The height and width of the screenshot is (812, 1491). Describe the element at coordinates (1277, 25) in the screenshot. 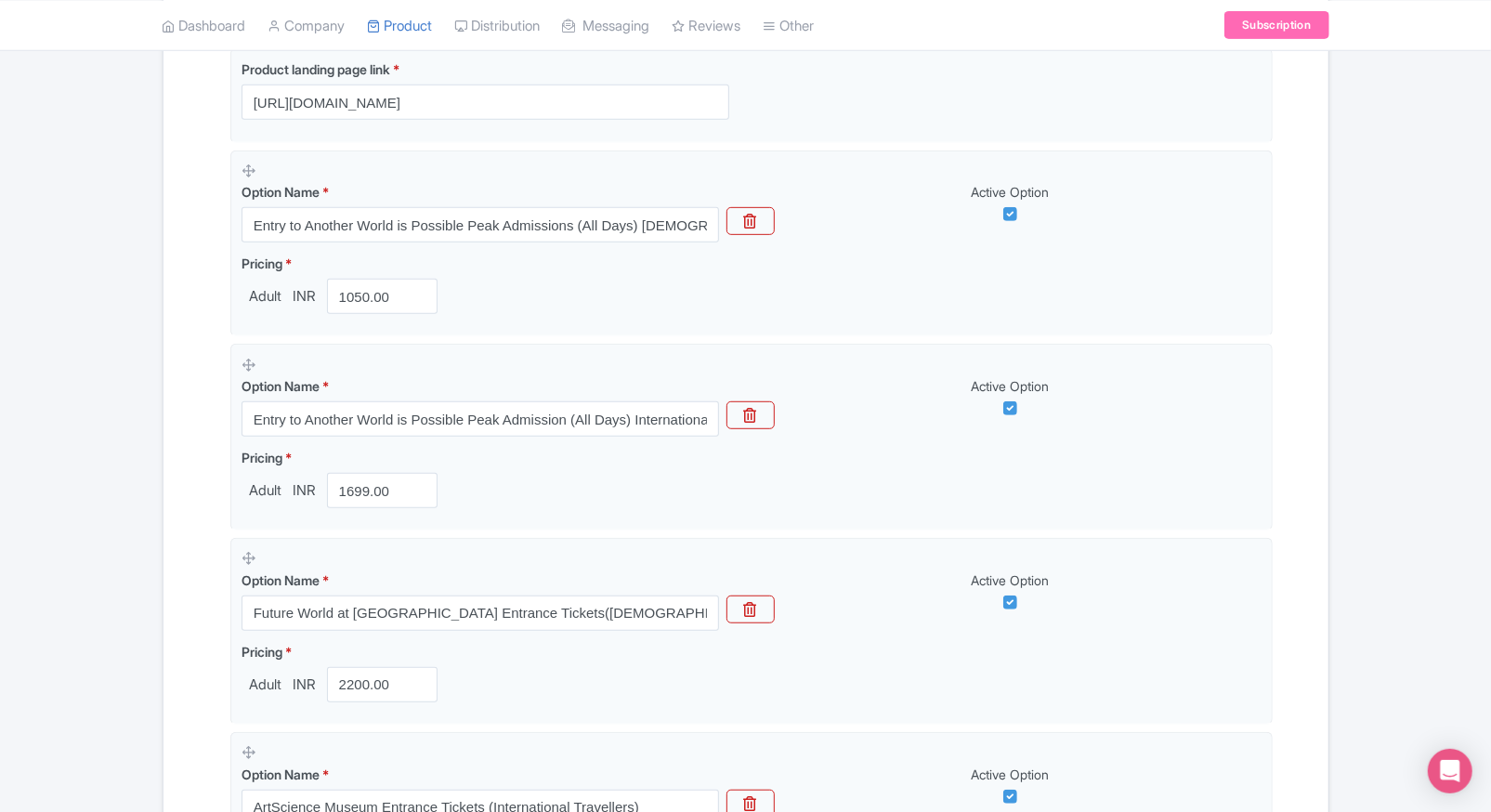

I see `a: Subscription` at that location.